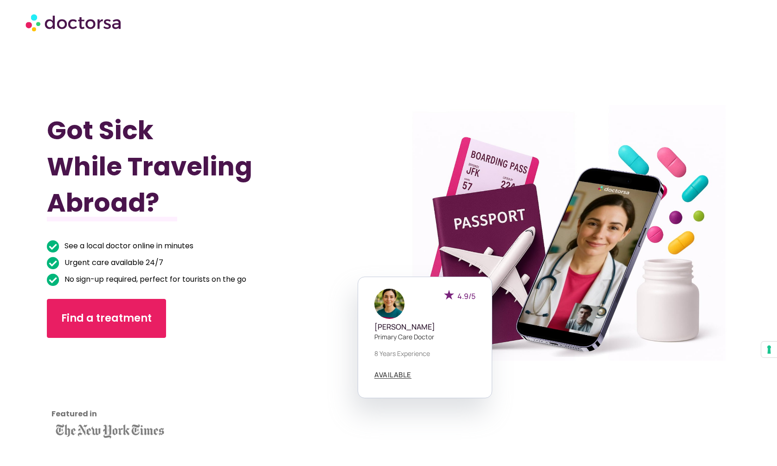 The image size is (777, 466). What do you see at coordinates (425, 353) in the screenshot?
I see `p: 8 years experience` at bounding box center [425, 353].